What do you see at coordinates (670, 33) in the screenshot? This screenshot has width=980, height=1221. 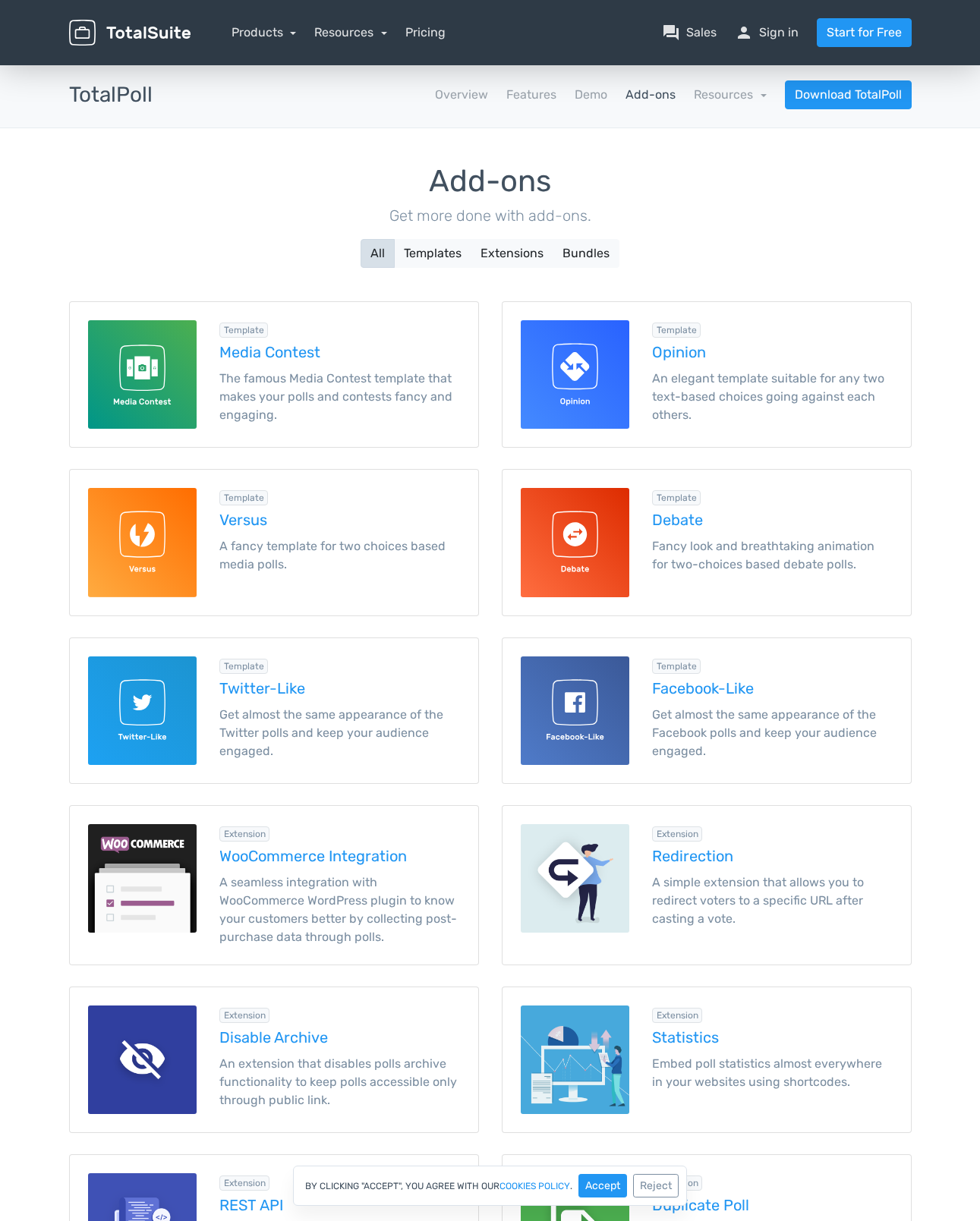 I see `span: question_answer` at bounding box center [670, 33].